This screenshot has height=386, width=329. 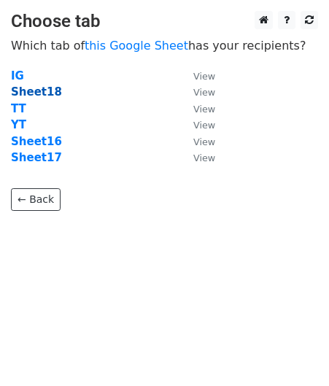 What do you see at coordinates (18, 109) in the screenshot?
I see `a: TT` at bounding box center [18, 109].